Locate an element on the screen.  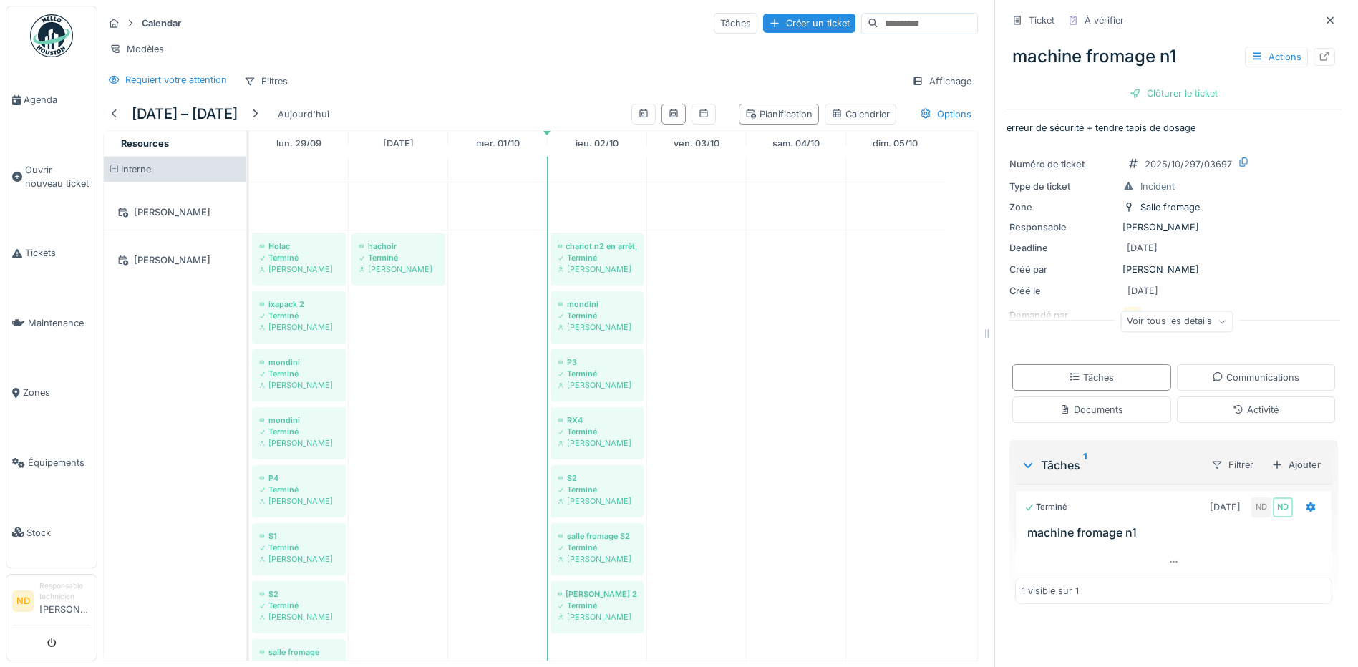
div: Ticket is located at coordinates (1041, 20).